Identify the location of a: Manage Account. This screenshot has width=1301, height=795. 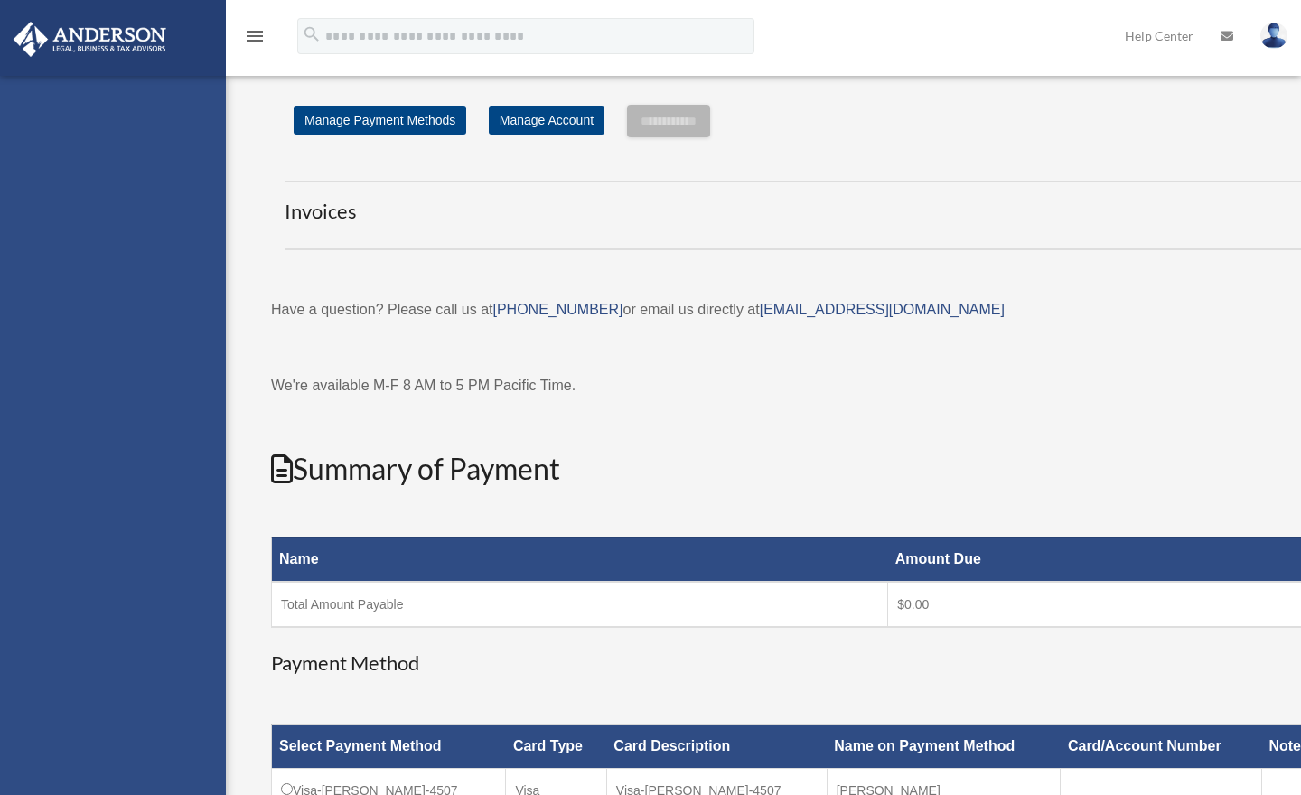
(547, 120).